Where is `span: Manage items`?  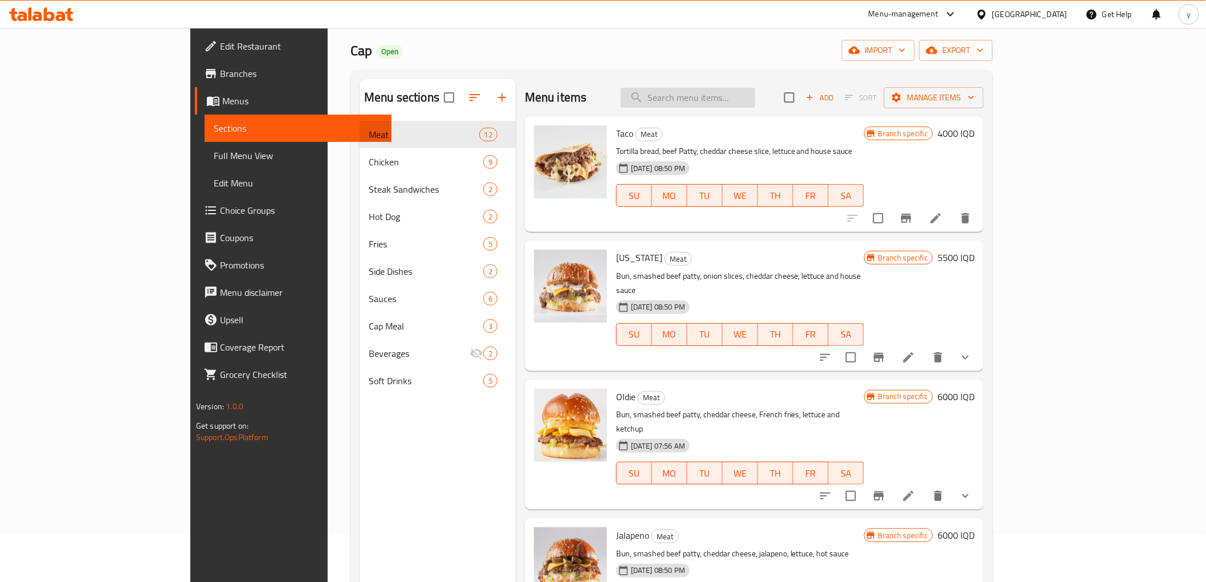 span: Manage items is located at coordinates (933, 97).